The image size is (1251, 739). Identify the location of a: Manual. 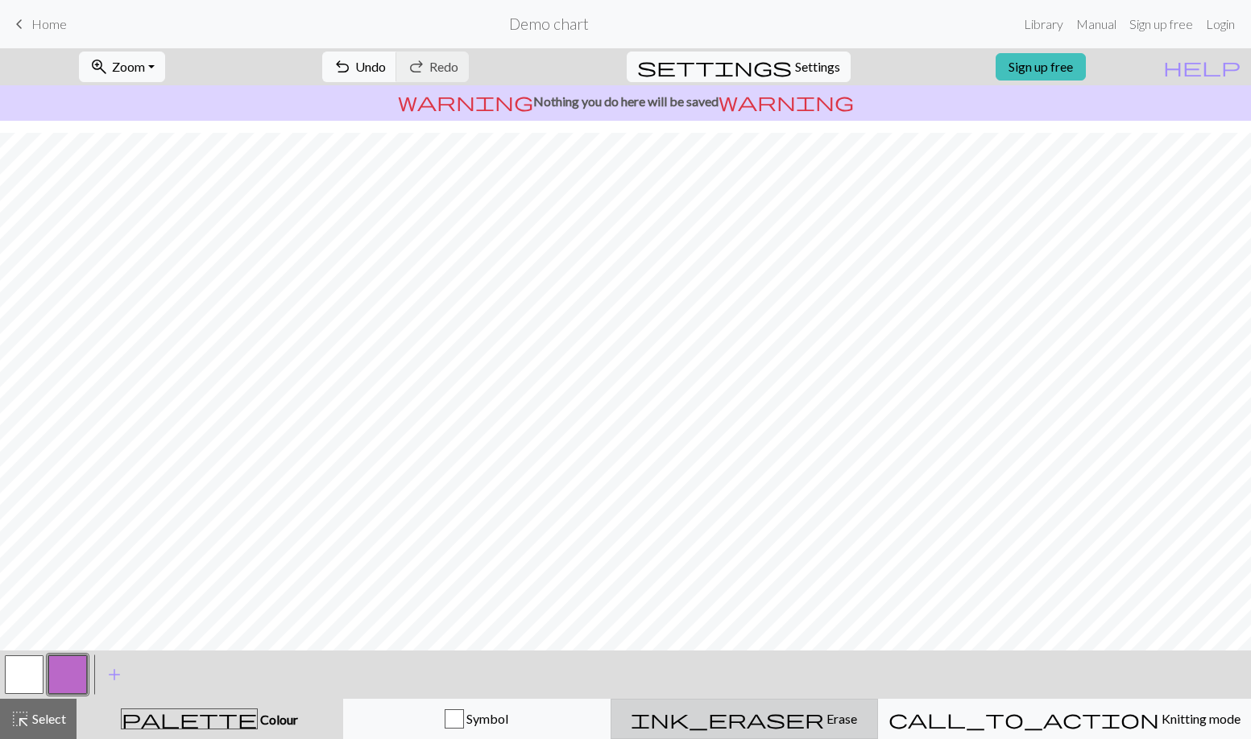
(1096, 24).